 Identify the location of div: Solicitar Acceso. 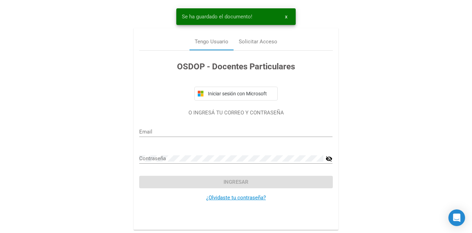
(258, 42).